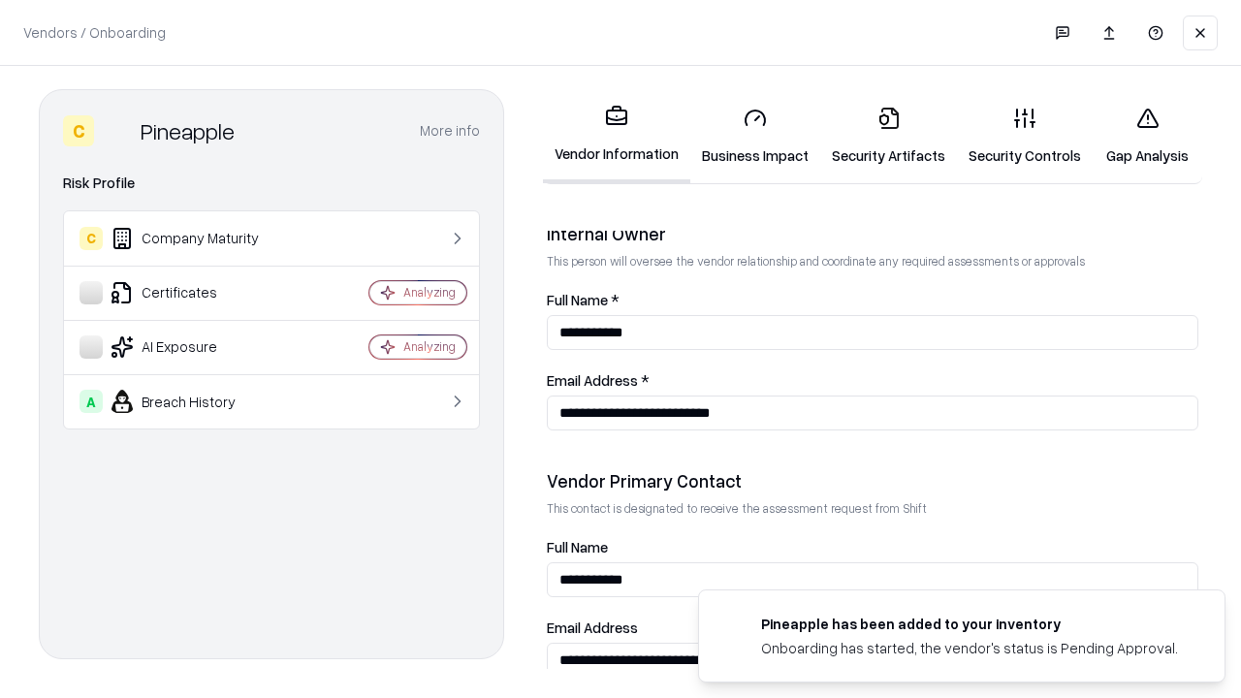  I want to click on a: Security Controls, so click(1025, 136).